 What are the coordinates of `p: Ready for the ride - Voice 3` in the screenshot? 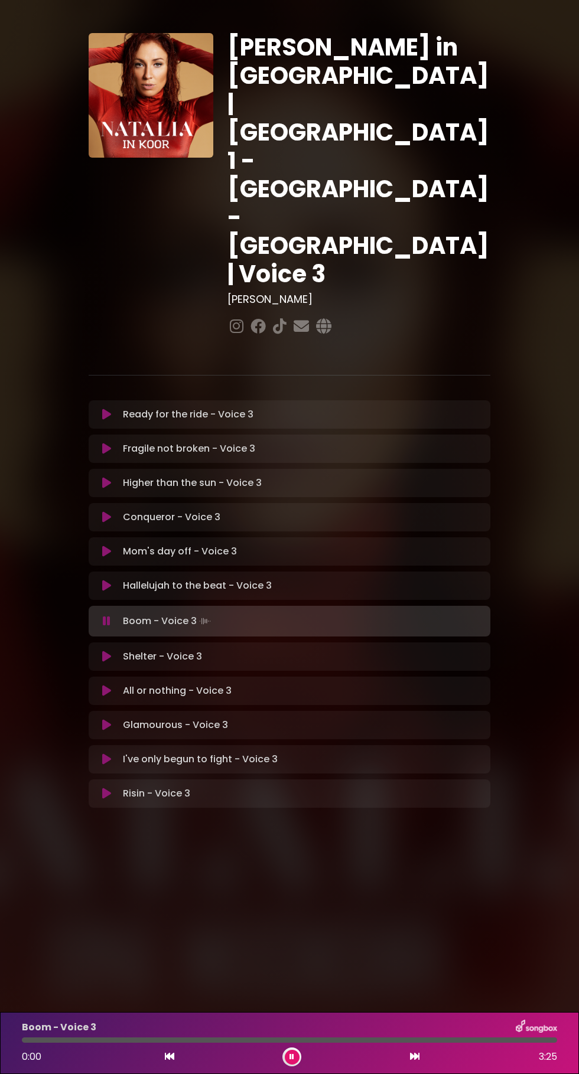 It's located at (188, 414).